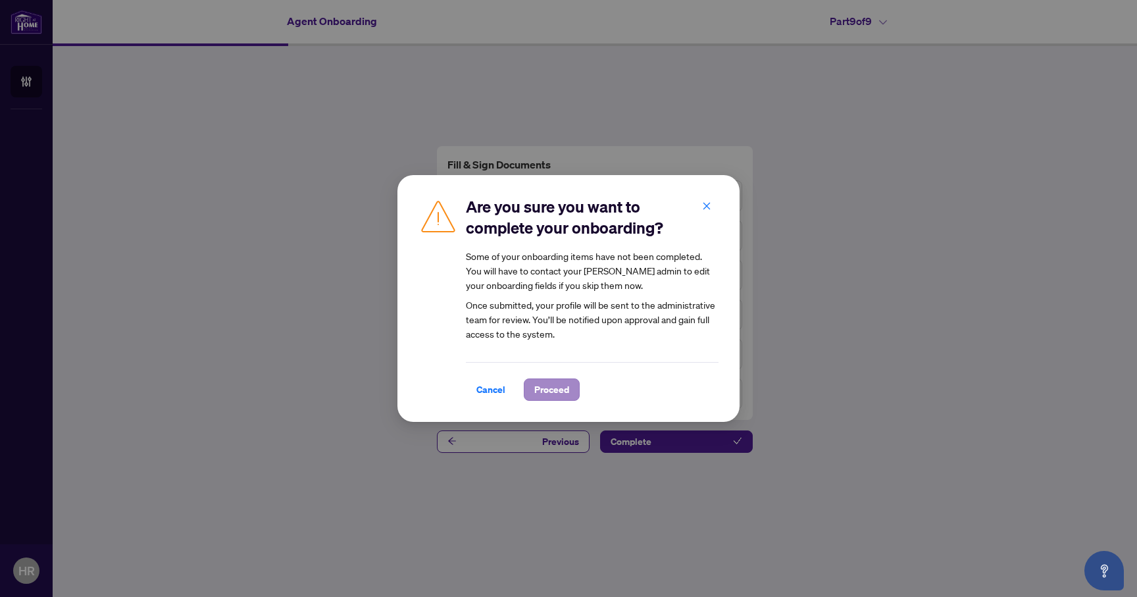 The image size is (1137, 597). What do you see at coordinates (491, 390) in the screenshot?
I see `button: Cancel` at bounding box center [491, 390].